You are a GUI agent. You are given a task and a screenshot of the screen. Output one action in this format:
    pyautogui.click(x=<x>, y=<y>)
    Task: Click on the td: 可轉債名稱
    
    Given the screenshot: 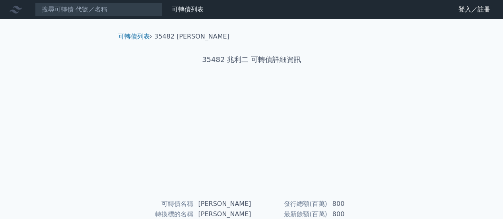 What is the action you would take?
    pyautogui.click(x=158, y=204)
    